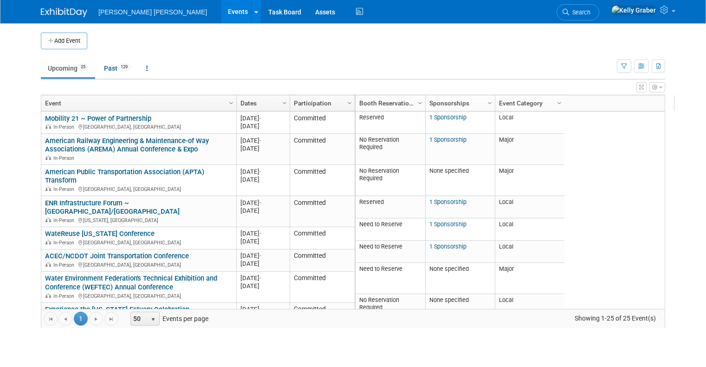 The width and height of the screenshot is (706, 367). What do you see at coordinates (117, 256) in the screenshot?
I see `a: ACEC/NCDOT Joint Transportation Conference` at bounding box center [117, 256].